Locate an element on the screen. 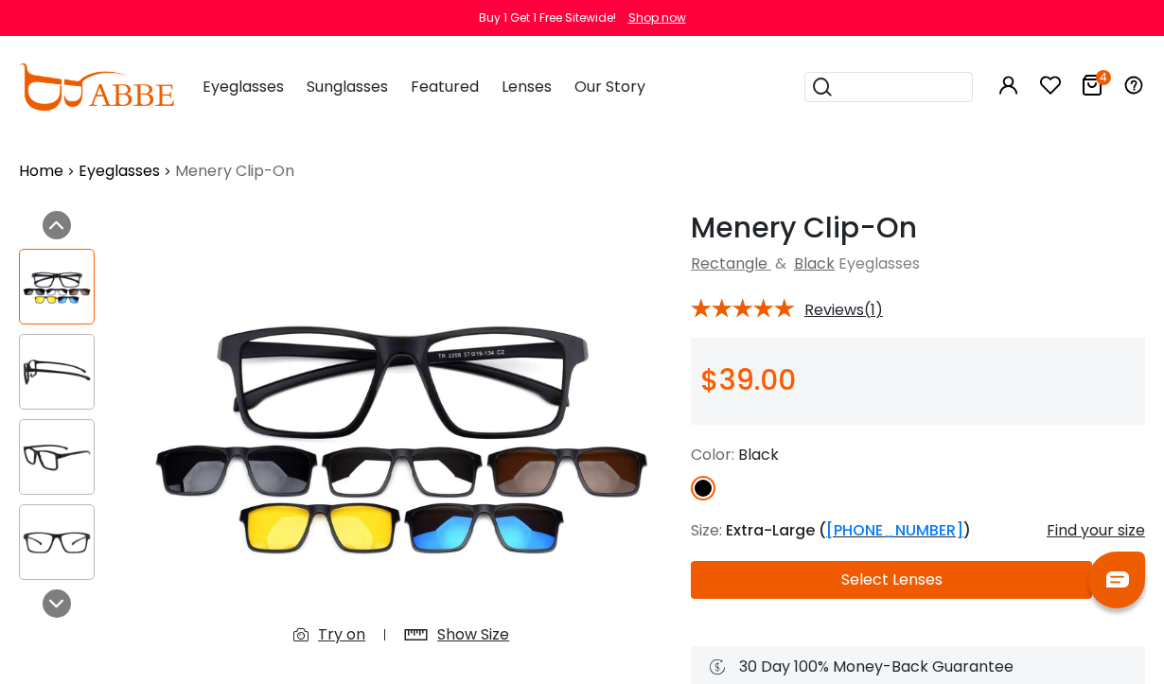 The image size is (1164, 684). img: chat is located at coordinates (1118, 579).